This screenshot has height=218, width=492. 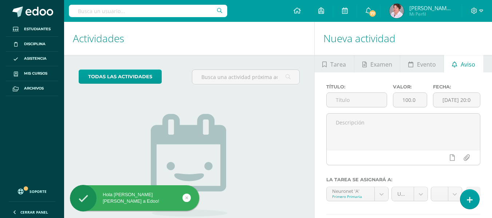 I want to click on a: Examen, so click(x=377, y=64).